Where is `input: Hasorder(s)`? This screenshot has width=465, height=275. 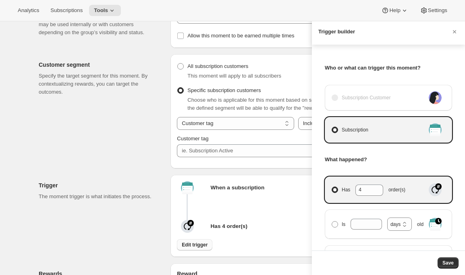
input: Hasorder(s) is located at coordinates (363, 190).